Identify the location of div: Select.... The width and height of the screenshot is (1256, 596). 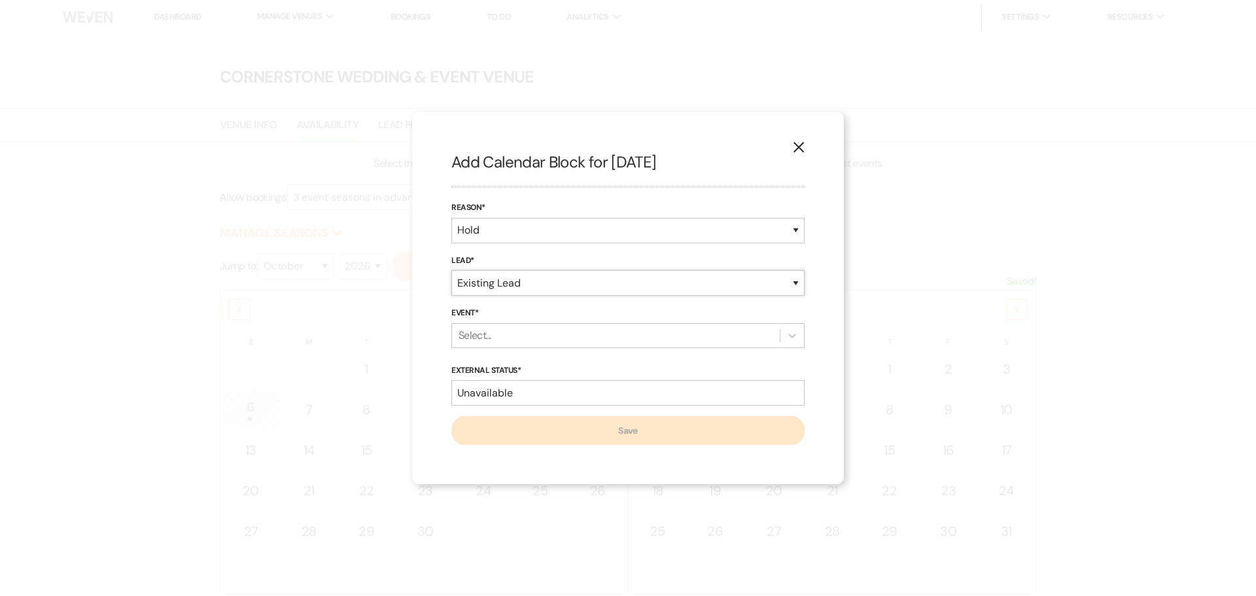
(474, 335).